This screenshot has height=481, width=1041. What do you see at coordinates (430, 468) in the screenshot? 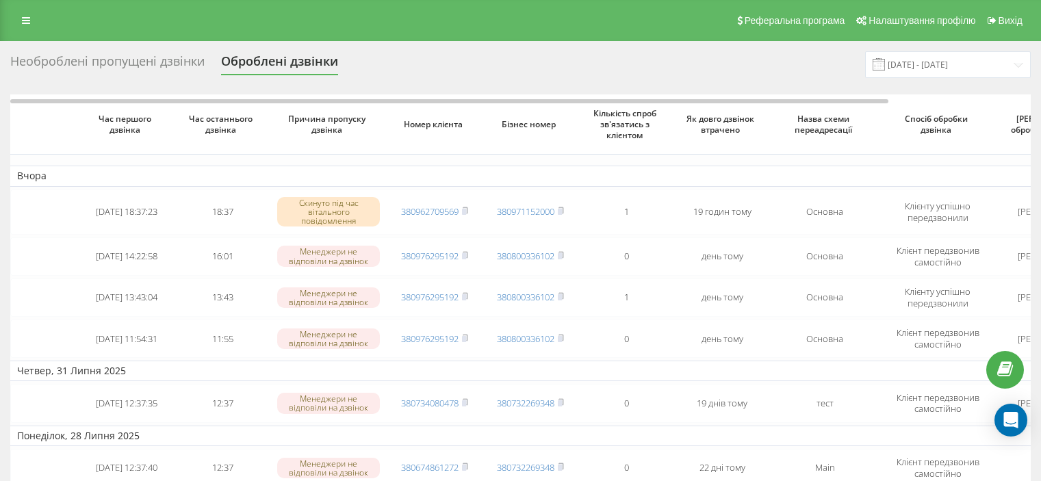
I see `a: 380674861272` at bounding box center [430, 468].